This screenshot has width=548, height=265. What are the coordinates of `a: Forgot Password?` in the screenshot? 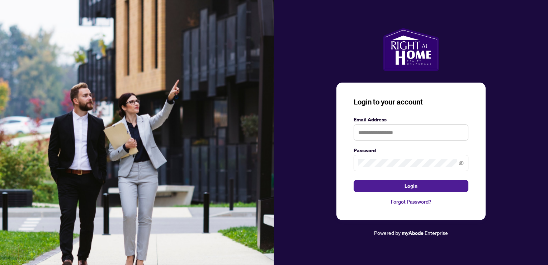 It's located at (411, 202).